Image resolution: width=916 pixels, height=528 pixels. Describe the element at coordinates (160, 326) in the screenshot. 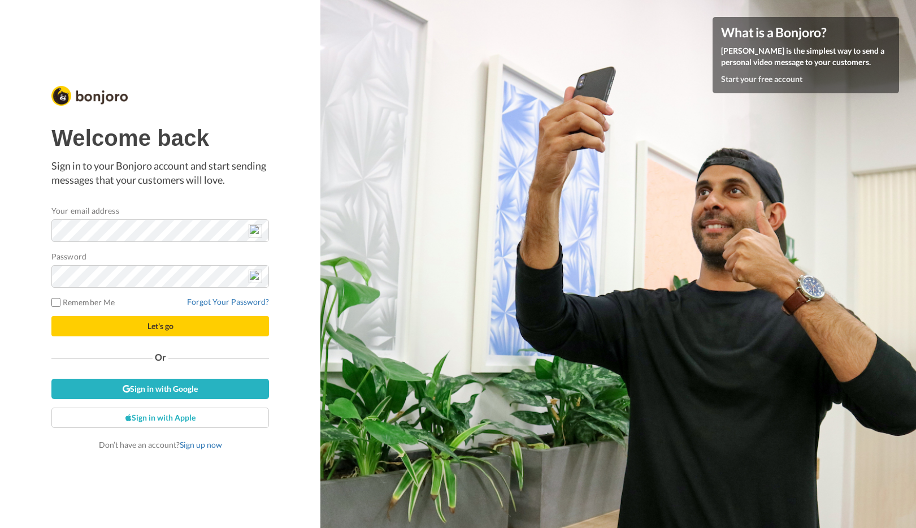

I see `button: Let's go` at that location.